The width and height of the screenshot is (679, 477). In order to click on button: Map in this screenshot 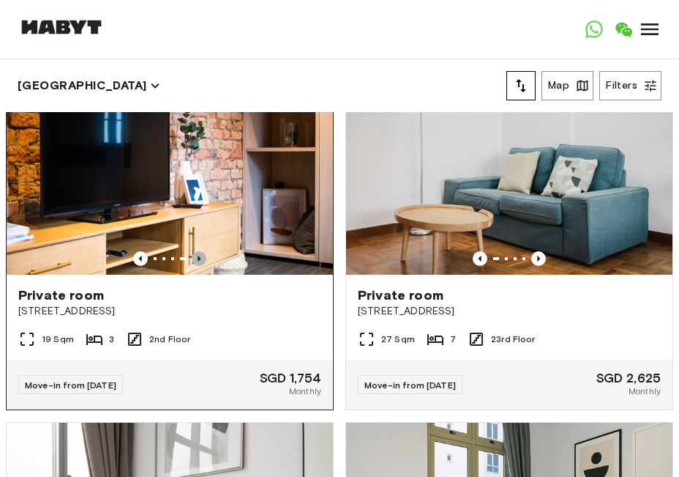, I will do `click(567, 86)`.